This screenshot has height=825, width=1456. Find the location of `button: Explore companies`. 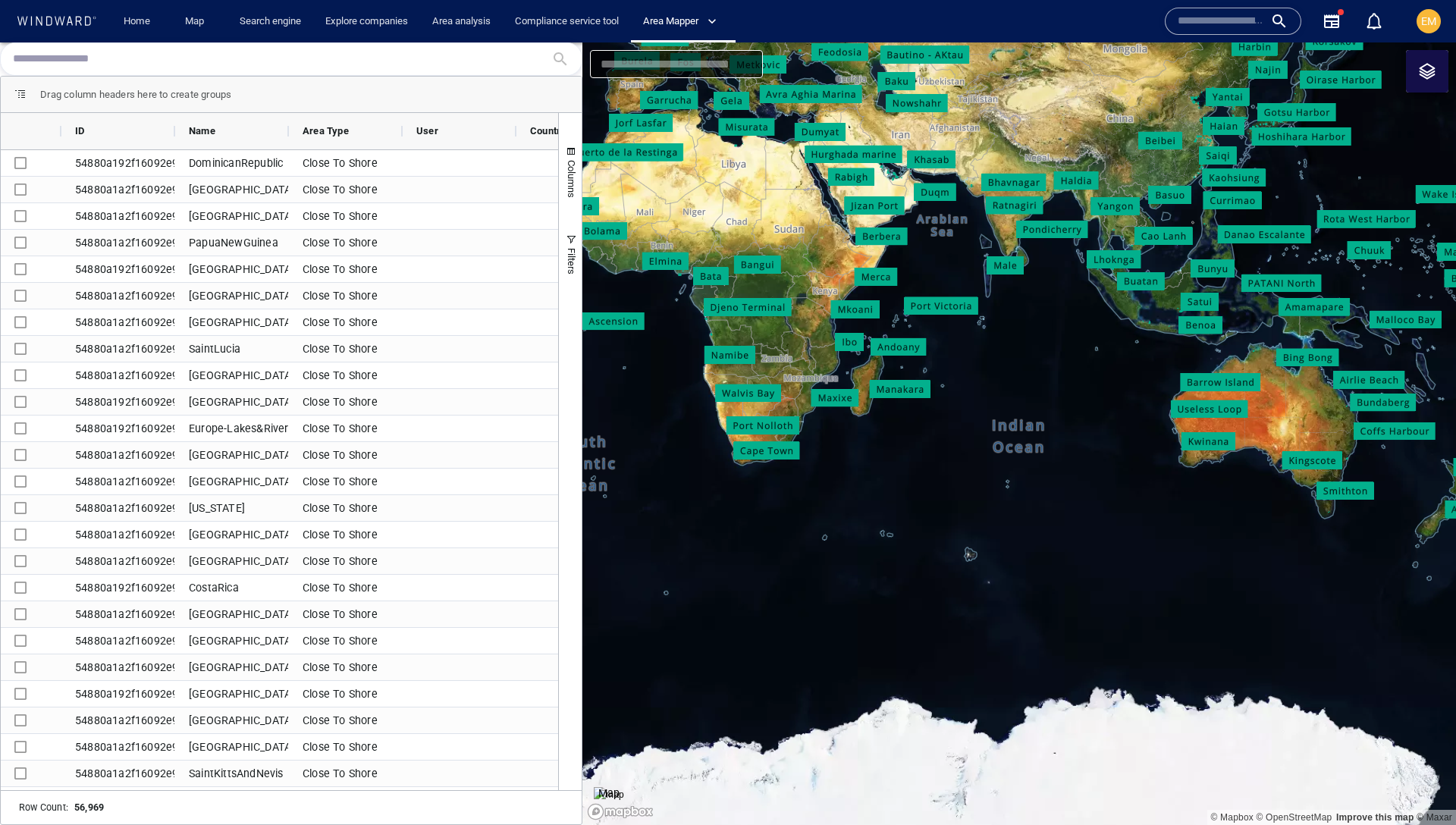

button: Explore companies is located at coordinates (366, 21).